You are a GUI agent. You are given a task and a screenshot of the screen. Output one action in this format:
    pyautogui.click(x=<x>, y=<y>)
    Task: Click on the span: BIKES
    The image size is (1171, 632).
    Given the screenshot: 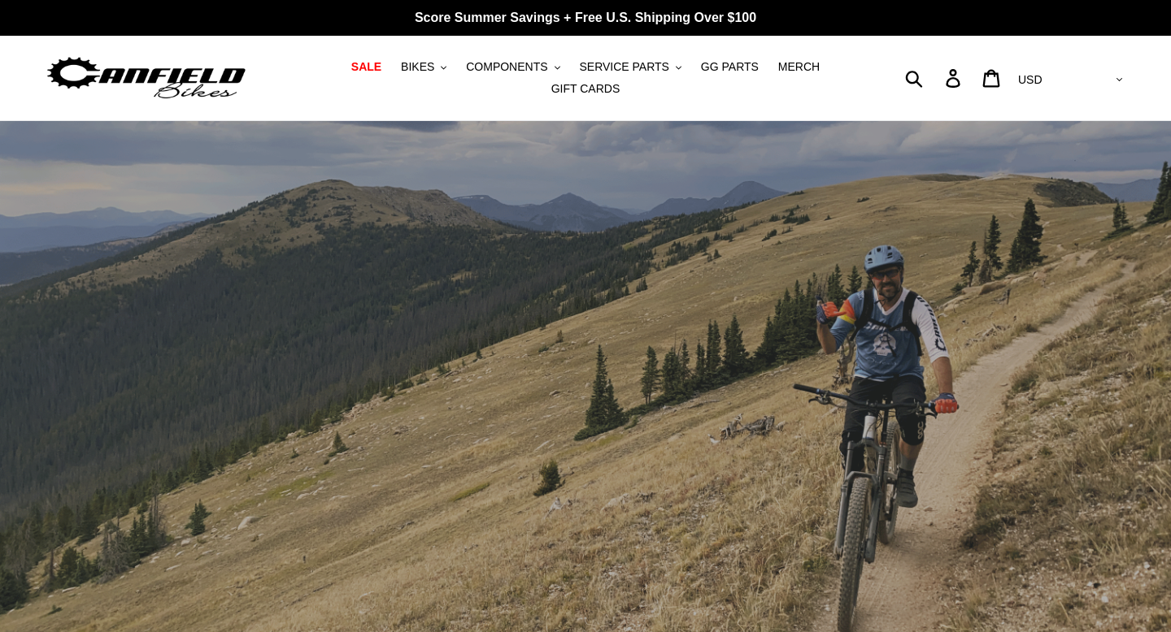 What is the action you would take?
    pyautogui.click(x=417, y=67)
    